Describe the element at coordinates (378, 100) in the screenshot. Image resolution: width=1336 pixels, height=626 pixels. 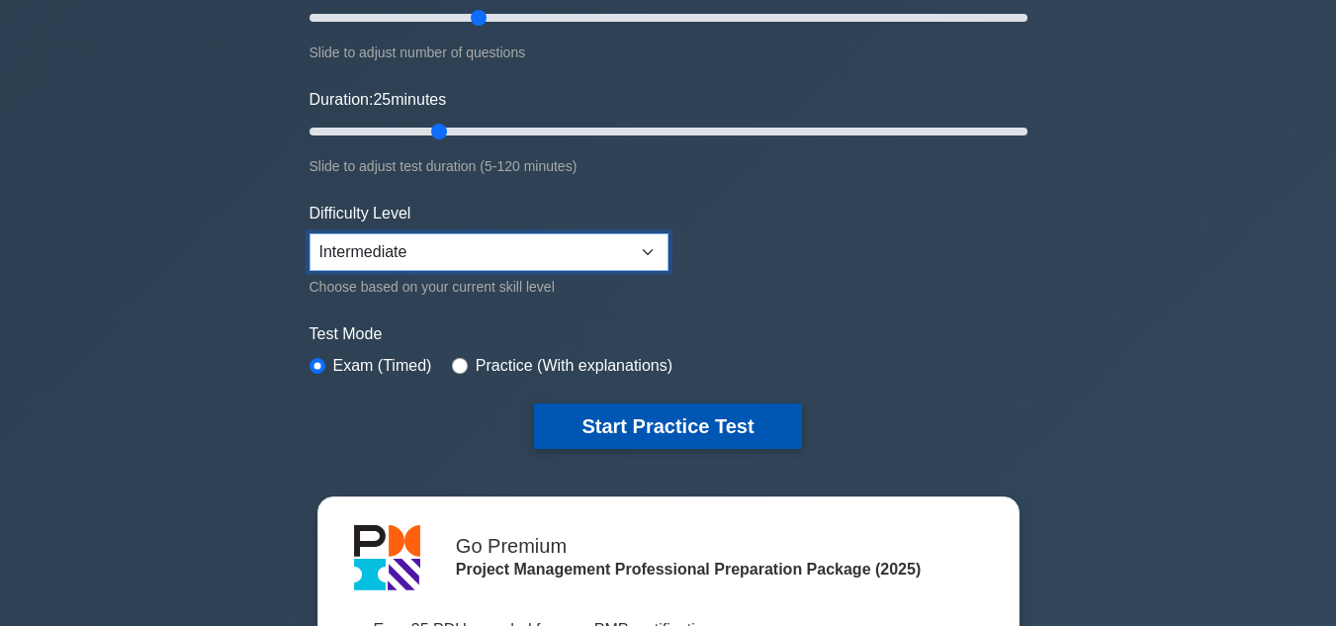
I see `label: Duration: minutes` at that location.